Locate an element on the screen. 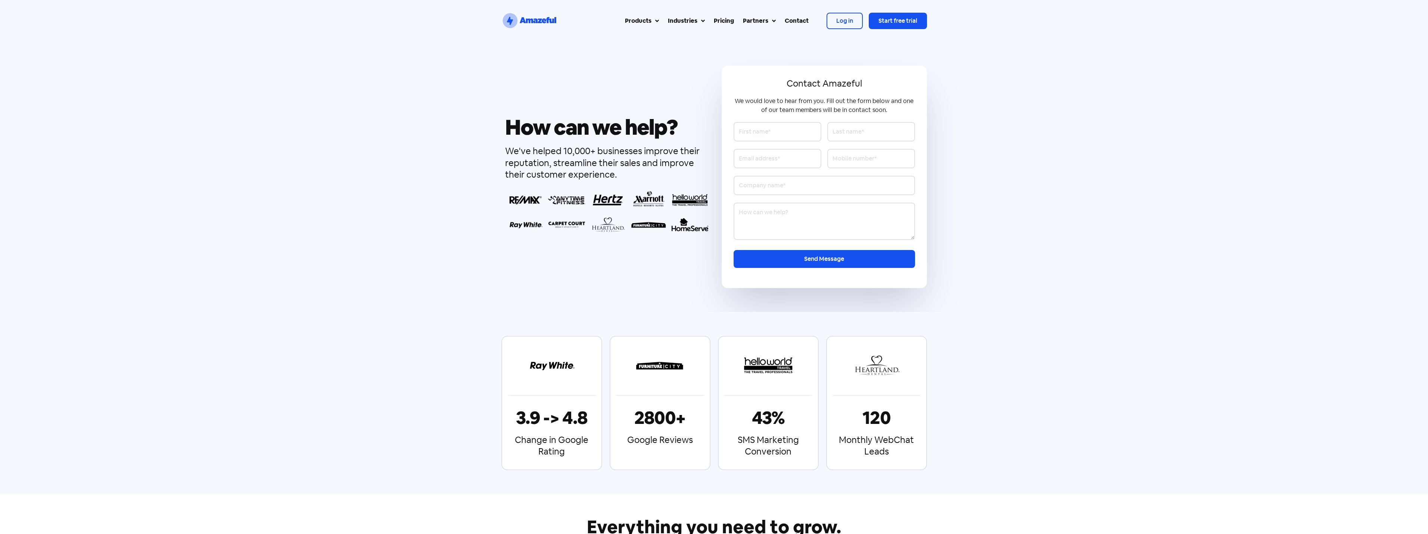 The height and width of the screenshot is (534, 1428). h2: 3.9 -> 4.8 is located at coordinates (552, 418).